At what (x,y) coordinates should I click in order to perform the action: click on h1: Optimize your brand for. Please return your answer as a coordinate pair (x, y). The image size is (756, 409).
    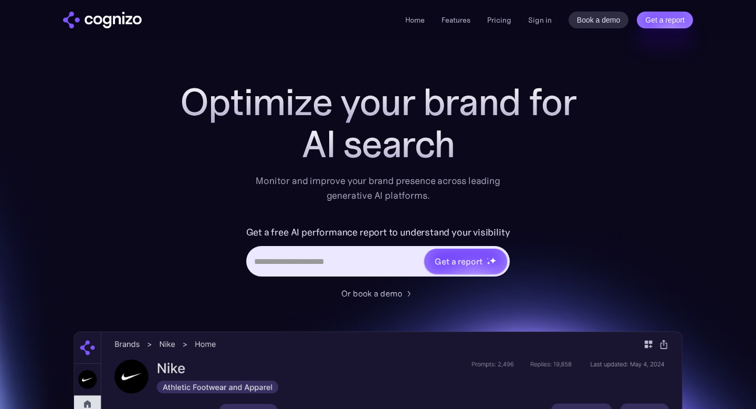
    Looking at the image, I should click on (378, 102).